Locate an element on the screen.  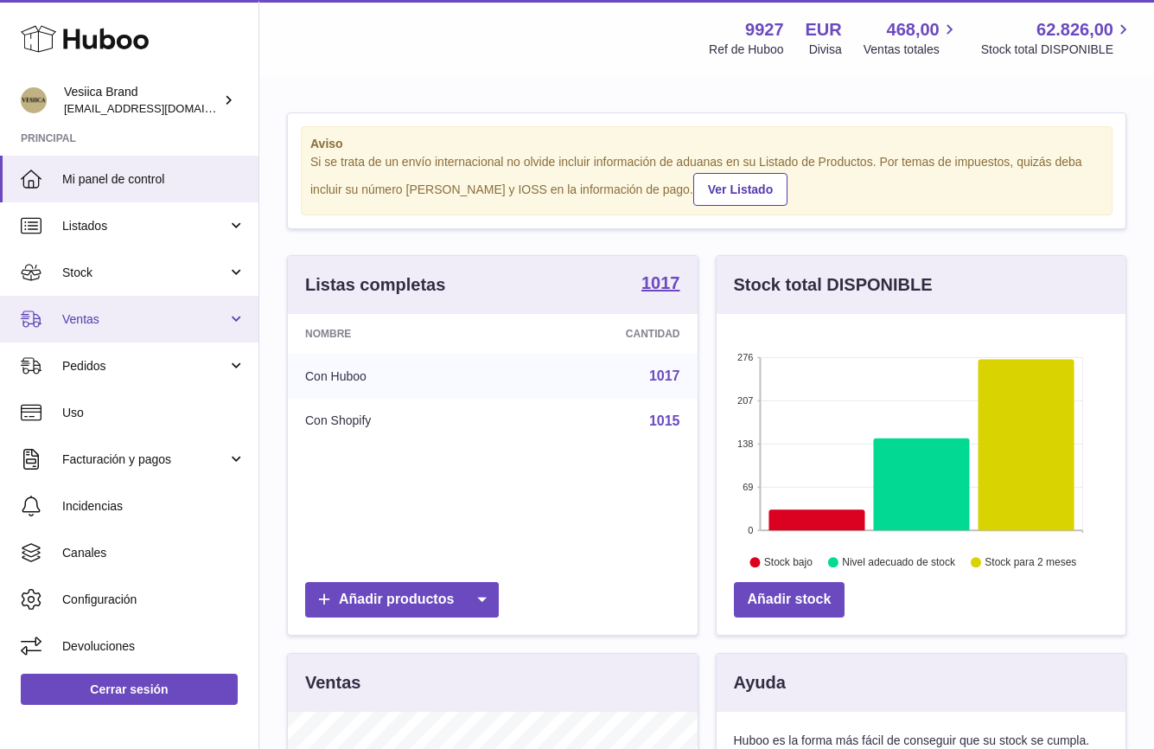
strong: Aviso is located at coordinates (706, 144).